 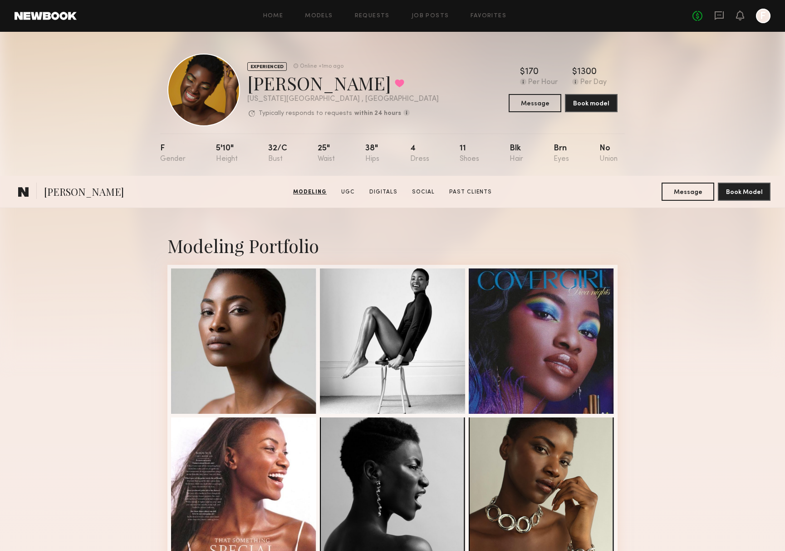 What do you see at coordinates (532, 72) in the screenshot?
I see `div: 170` at bounding box center [532, 72].